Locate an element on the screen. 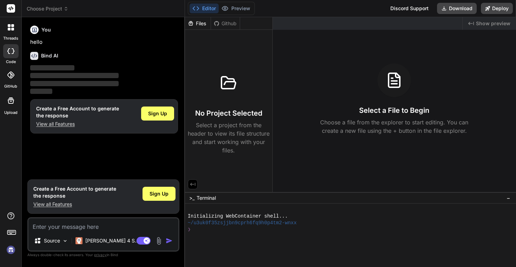 Image resolution: width=516 pixels, height=267 pixels. p: hello is located at coordinates (104, 42).